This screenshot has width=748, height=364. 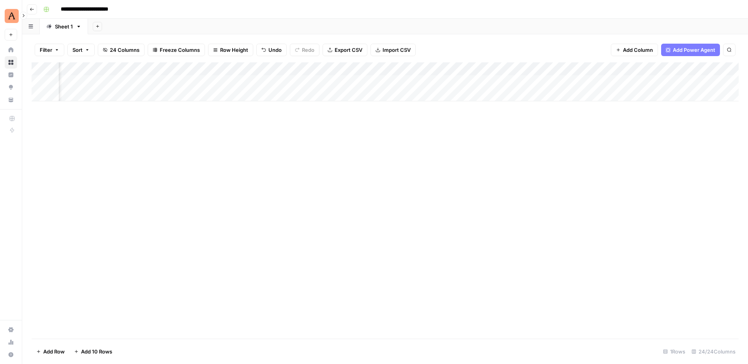 I want to click on button: Help + Support, so click(x=11, y=355).